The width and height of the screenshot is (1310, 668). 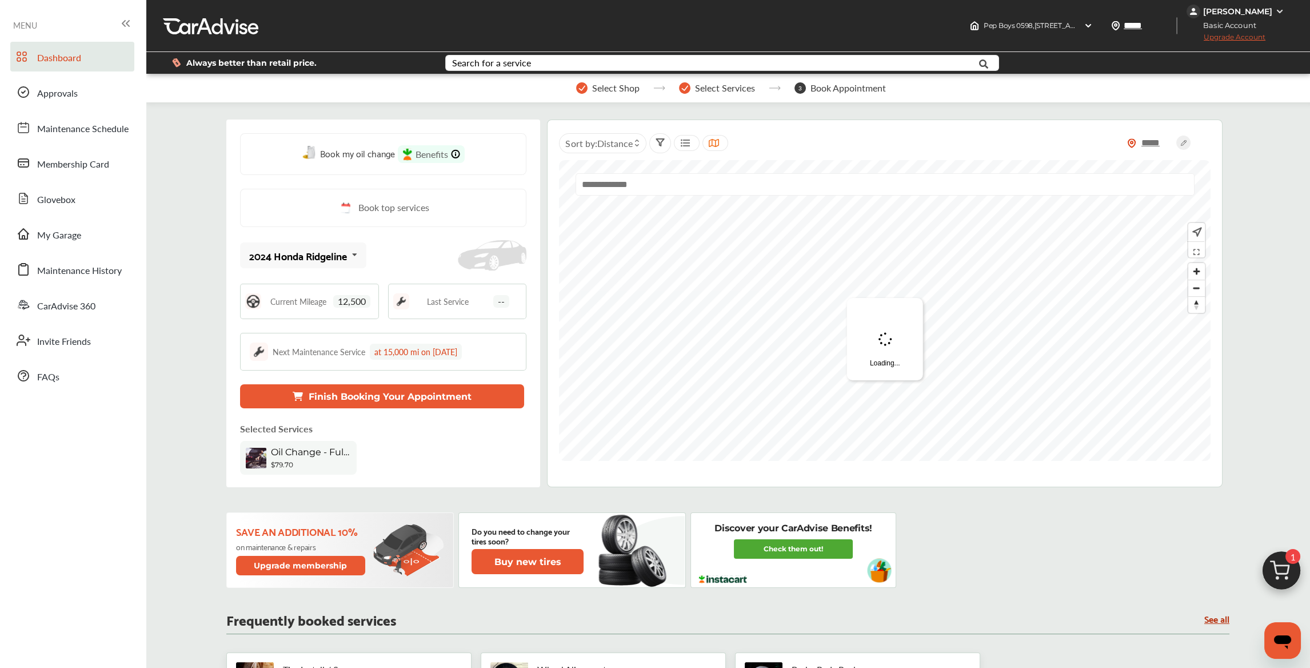 I want to click on span: 3, so click(x=800, y=88).